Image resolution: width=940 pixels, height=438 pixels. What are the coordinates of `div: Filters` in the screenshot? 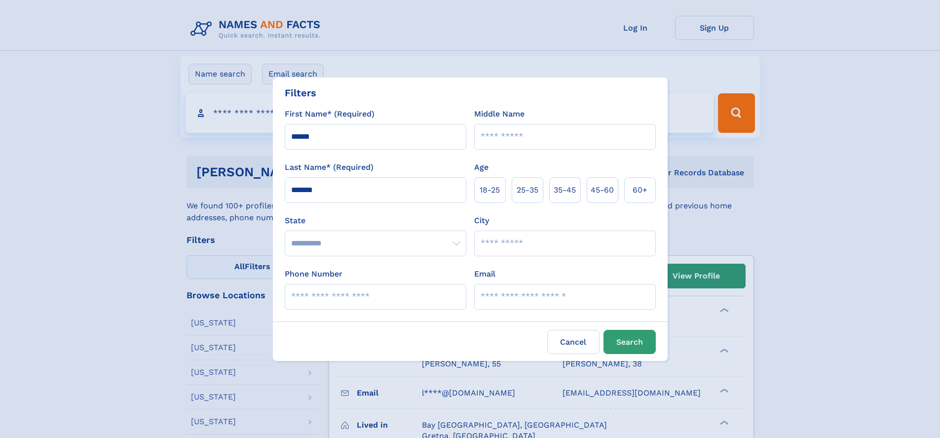 It's located at (300, 93).